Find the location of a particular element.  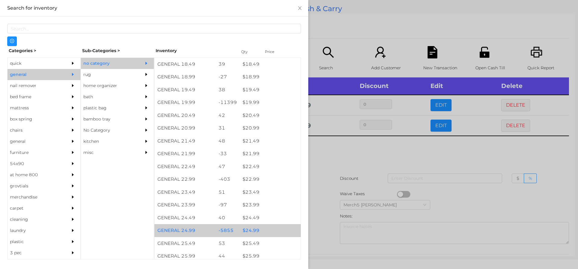

div: 44 is located at coordinates (228, 256).